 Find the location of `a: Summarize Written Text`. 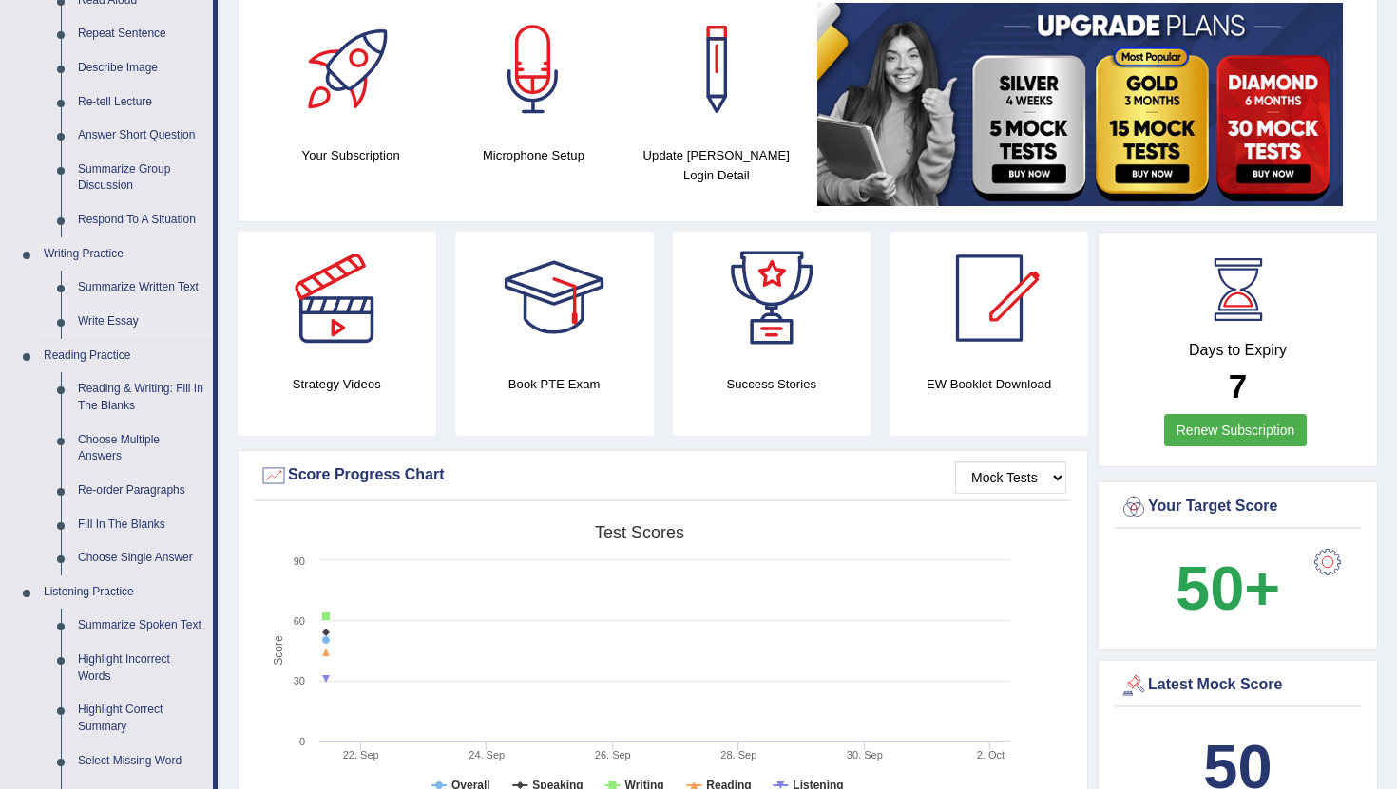

a: Summarize Written Text is located at coordinates (141, 288).